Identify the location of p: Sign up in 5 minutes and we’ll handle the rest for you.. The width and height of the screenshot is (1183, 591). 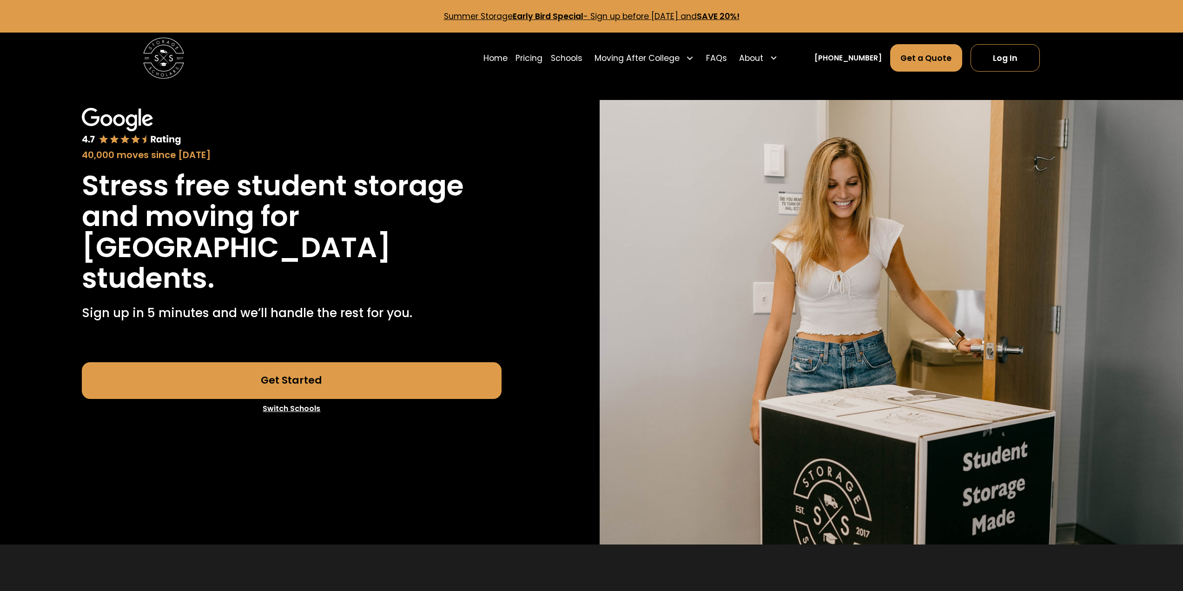
(247, 312).